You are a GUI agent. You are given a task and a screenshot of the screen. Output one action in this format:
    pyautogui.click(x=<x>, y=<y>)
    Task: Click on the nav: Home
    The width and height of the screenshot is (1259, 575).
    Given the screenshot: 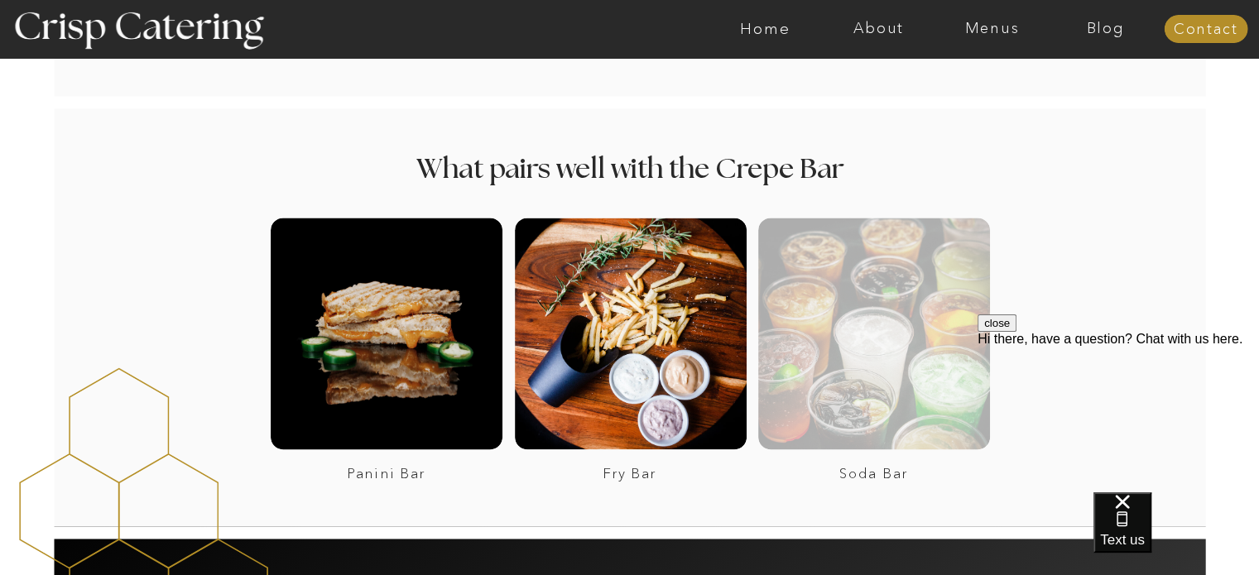 What is the action you would take?
    pyautogui.click(x=765, y=29)
    